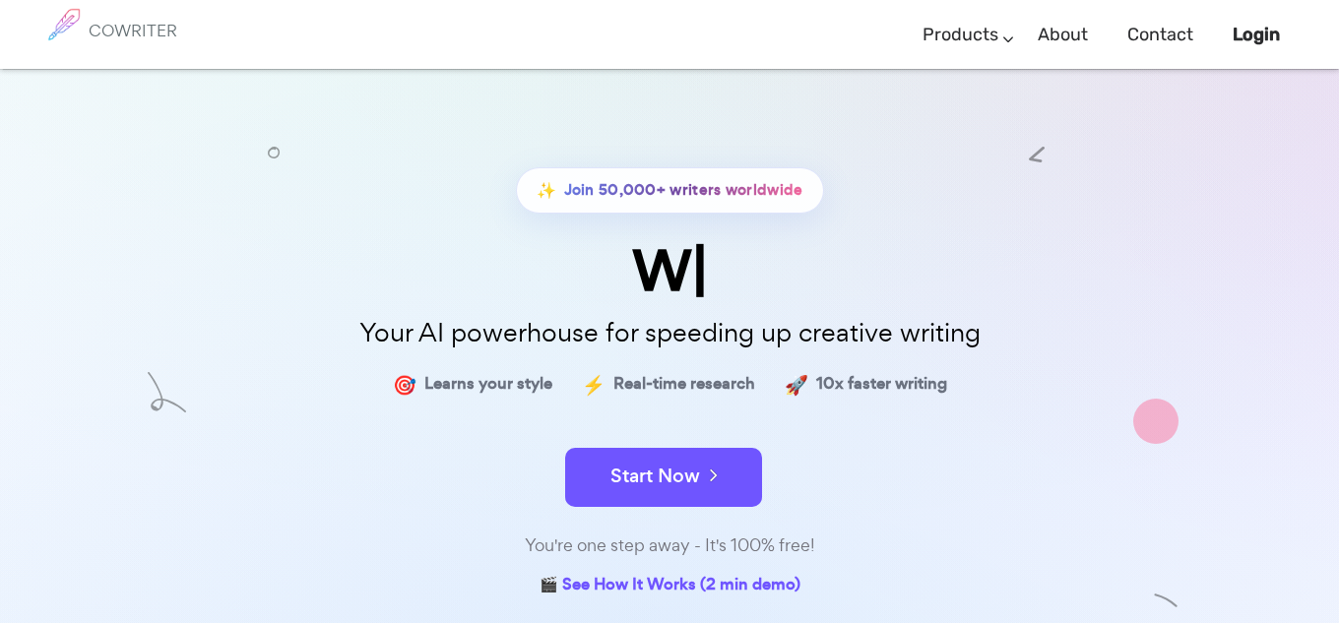  Describe the element at coordinates (1256, 34) in the screenshot. I see `a: Login` at that location.